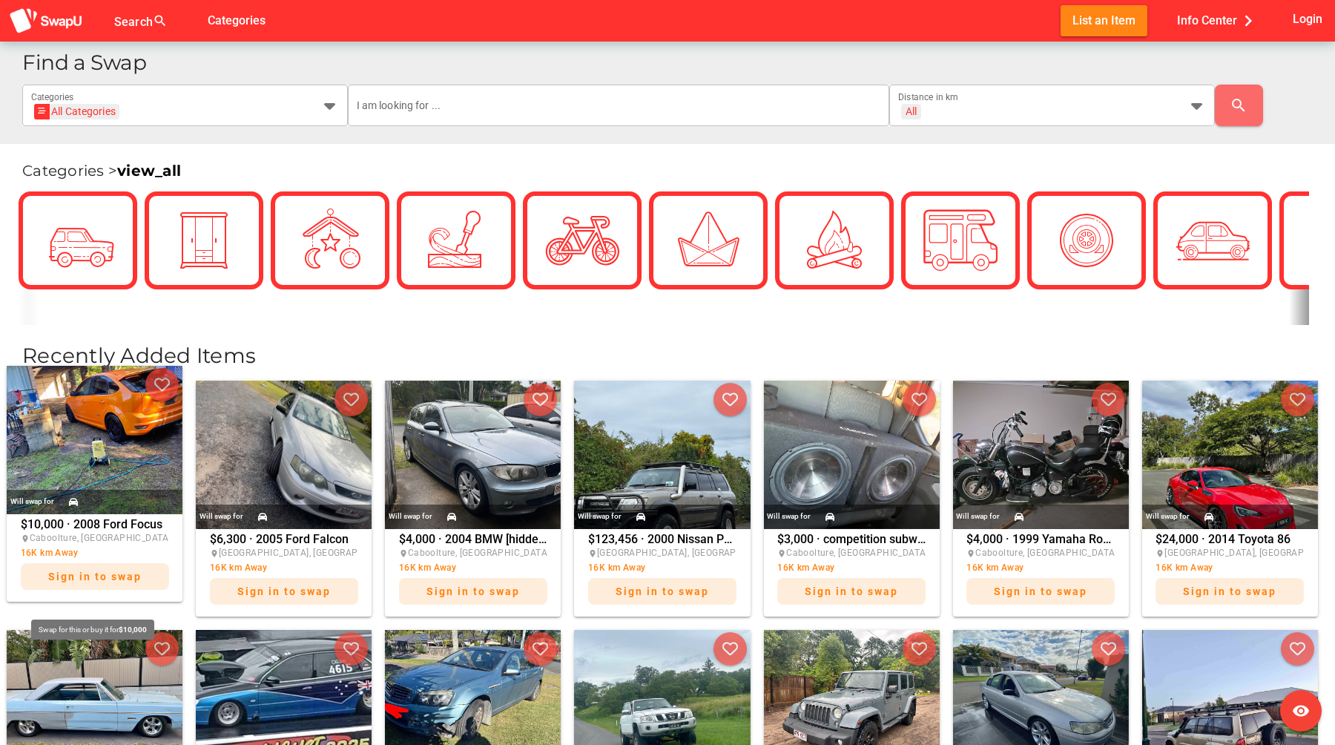  What do you see at coordinates (911, 111) in the screenshot?
I see `div: All` at bounding box center [911, 111].